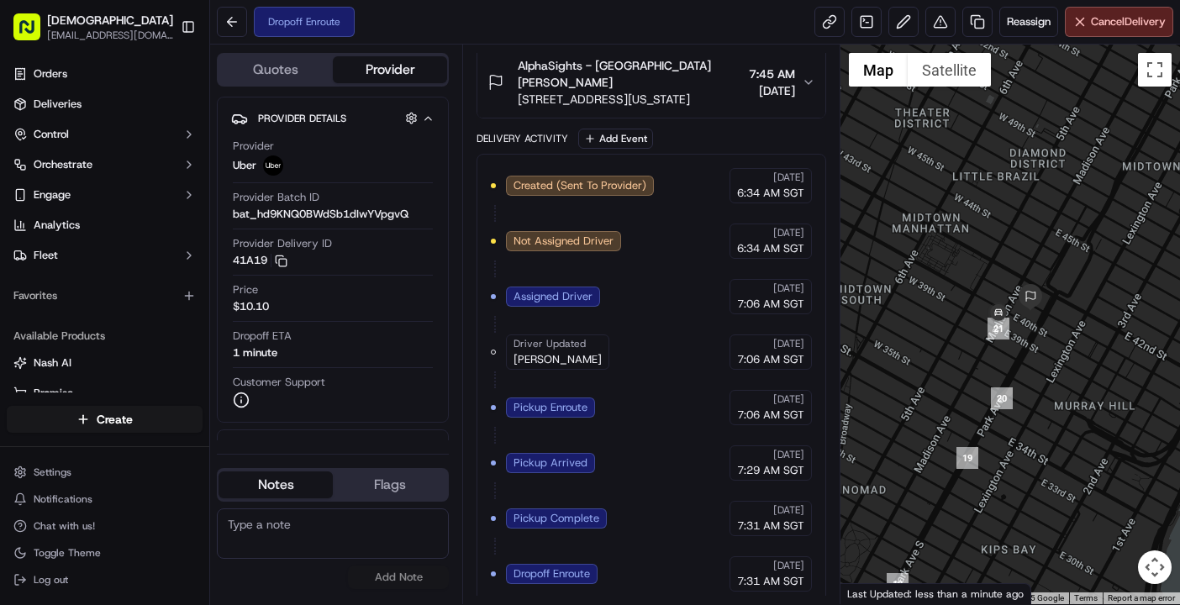  What do you see at coordinates (276, 70) in the screenshot?
I see `button: Quotes` at bounding box center [276, 70].